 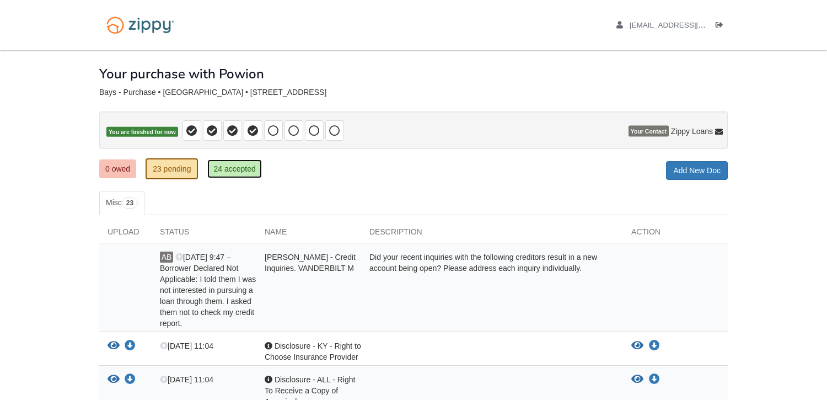 What do you see at coordinates (312, 351) in the screenshot?
I see `span: Disclosure - KY - Right to Choose Insurance Provider` at bounding box center [312, 351].